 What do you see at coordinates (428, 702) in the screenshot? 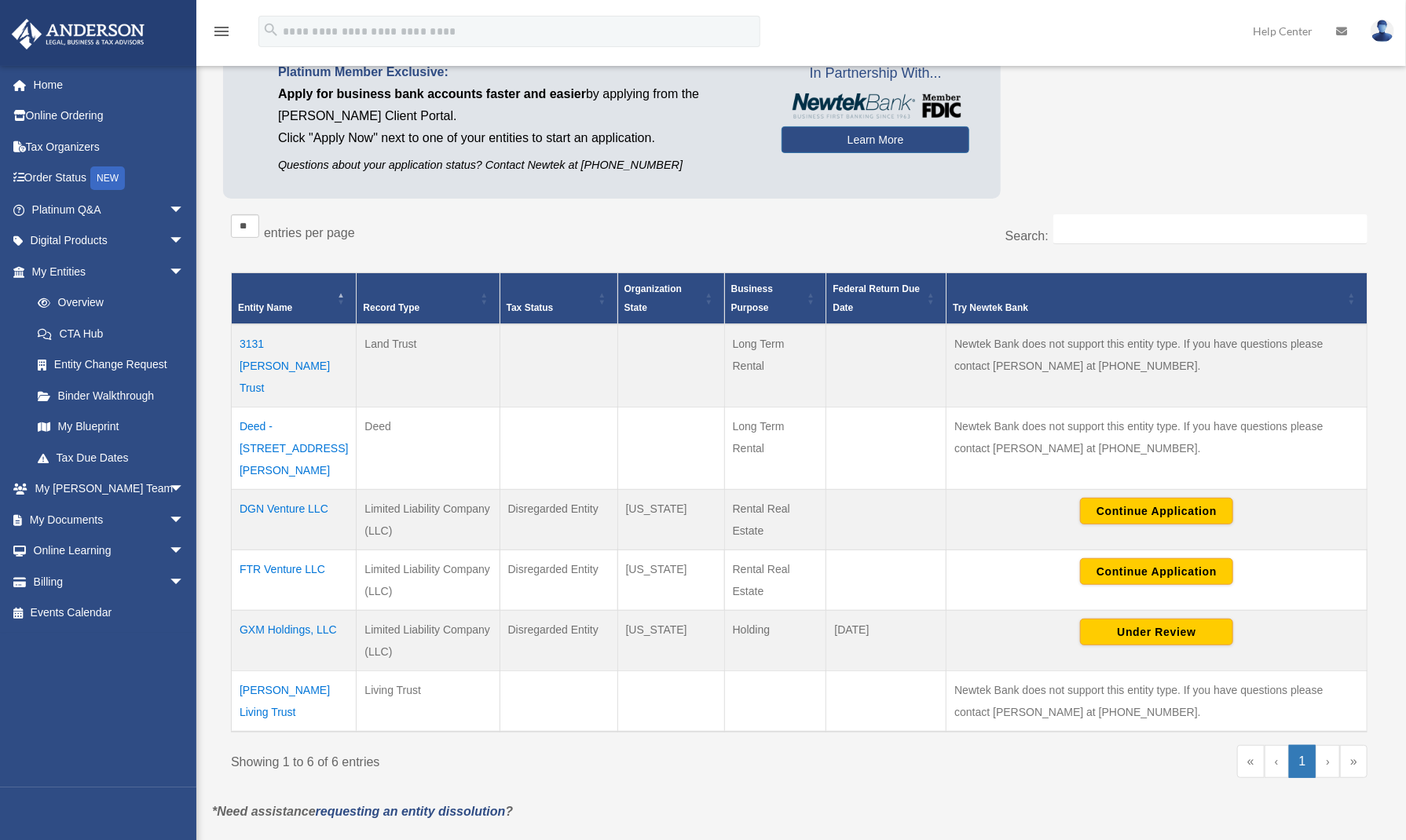
I see `td: Living Trust` at bounding box center [428, 702].